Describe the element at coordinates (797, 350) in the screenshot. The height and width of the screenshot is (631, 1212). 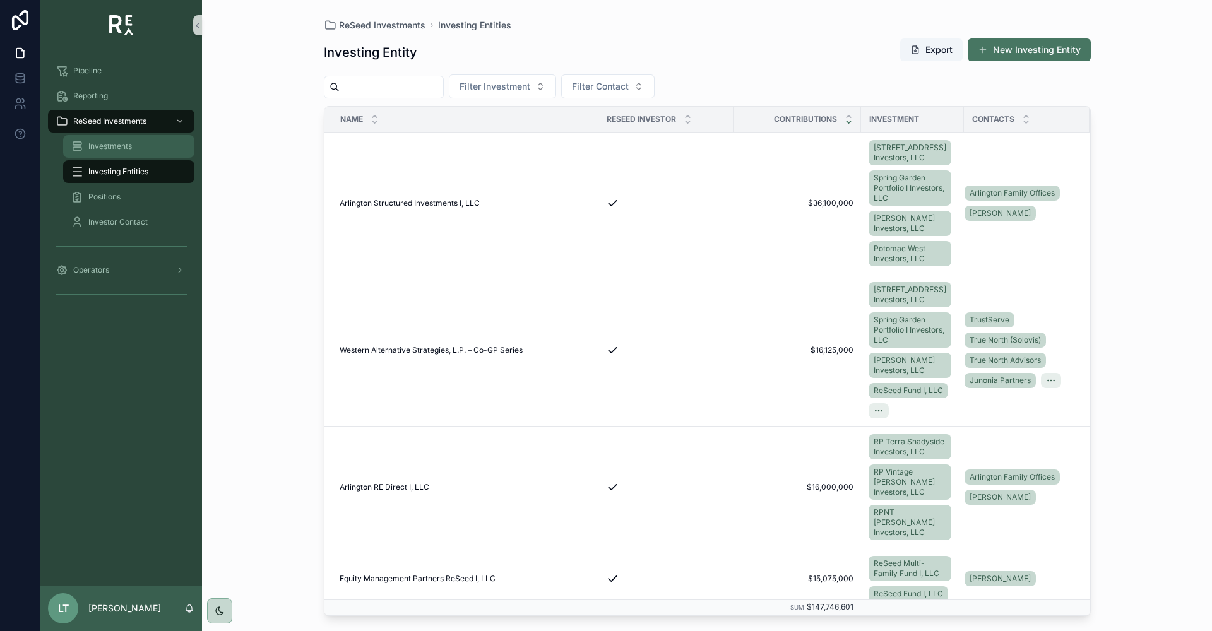
I see `span: $16,125,000` at that location.